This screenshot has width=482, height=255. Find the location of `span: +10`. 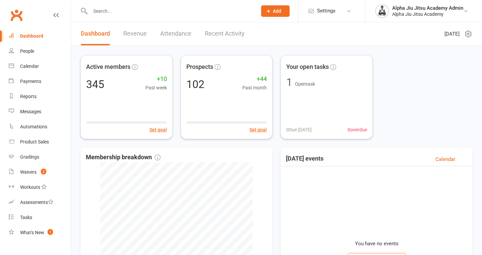

span: +10 is located at coordinates (156, 79).